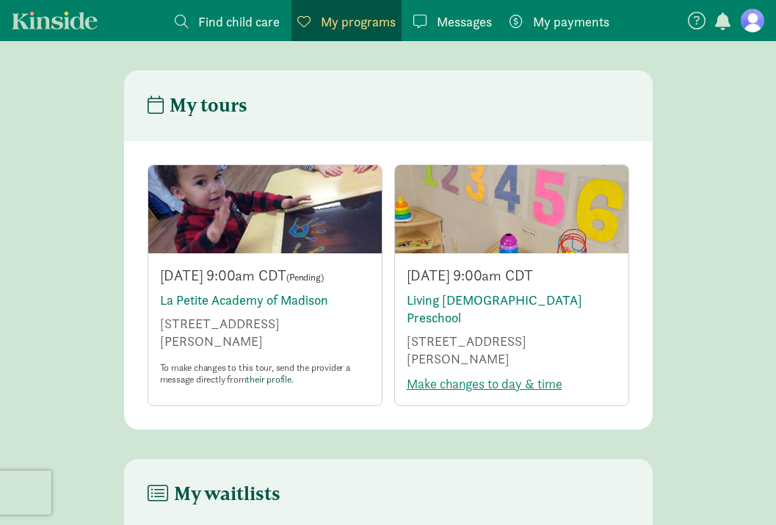  Describe the element at coordinates (571, 21) in the screenshot. I see `span: My payments` at that location.